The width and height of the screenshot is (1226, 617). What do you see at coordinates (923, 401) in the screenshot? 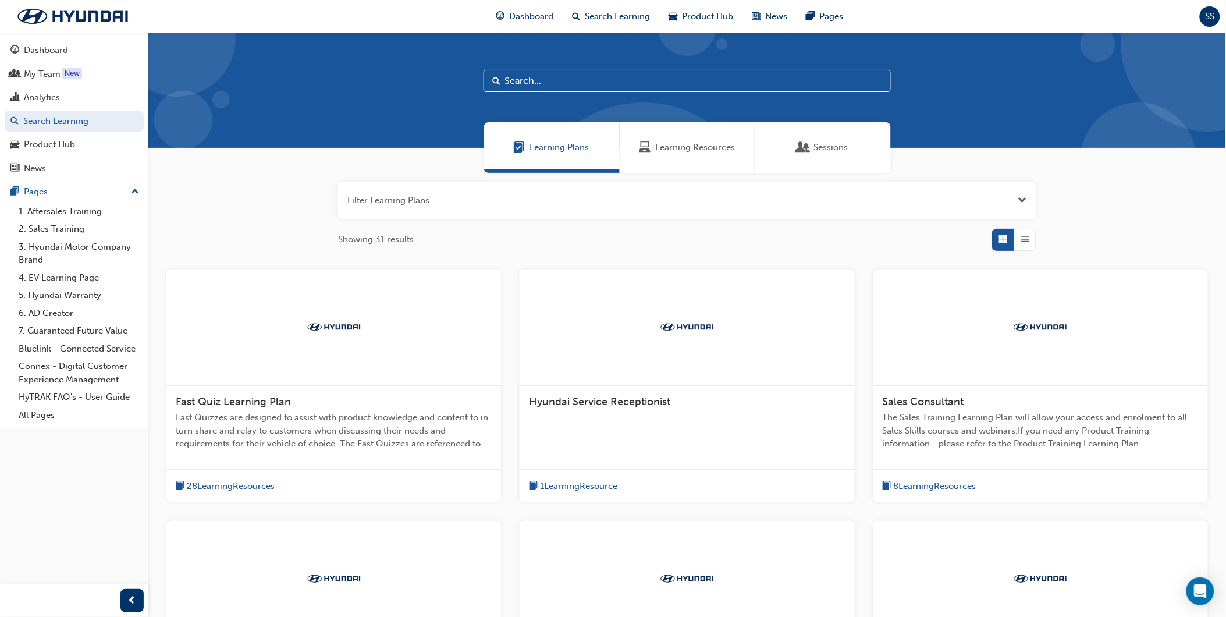
I see `span: Sales Consultant` at bounding box center [923, 401].